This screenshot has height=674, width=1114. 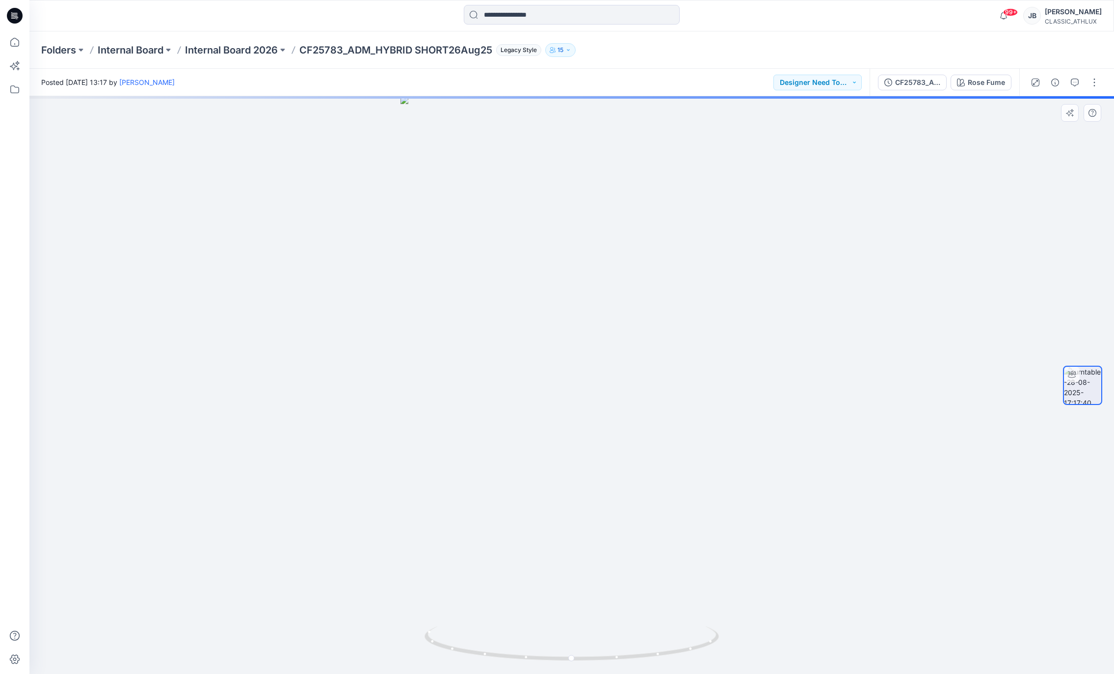 I want to click on div: CF25783_ADM_HYBRID SHORT26Aug25, so click(x=918, y=82).